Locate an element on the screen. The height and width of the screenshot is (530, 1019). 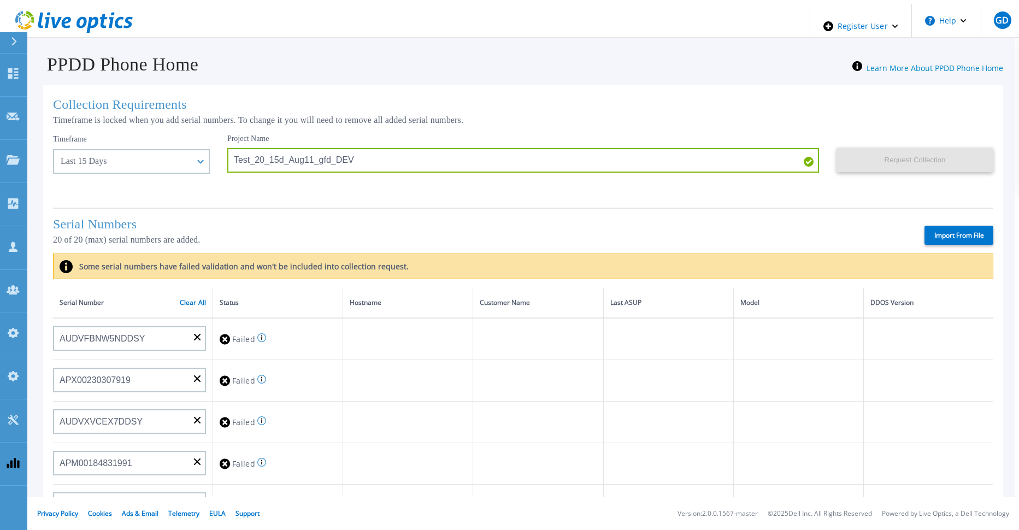
label: Some serial numbers have failed validation and won't be included into collection request. is located at coordinates (240, 266).